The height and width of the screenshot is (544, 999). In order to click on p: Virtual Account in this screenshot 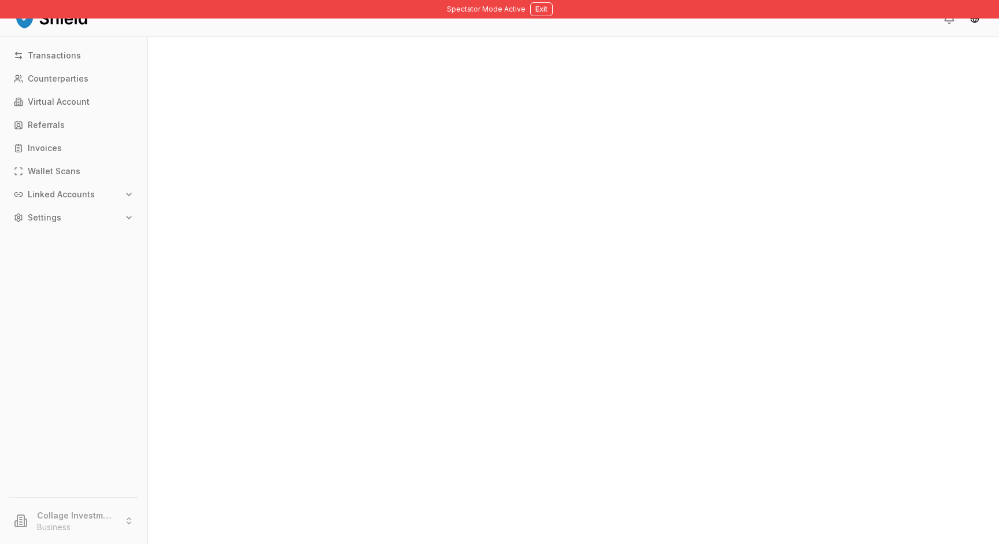, I will do `click(58, 102)`.